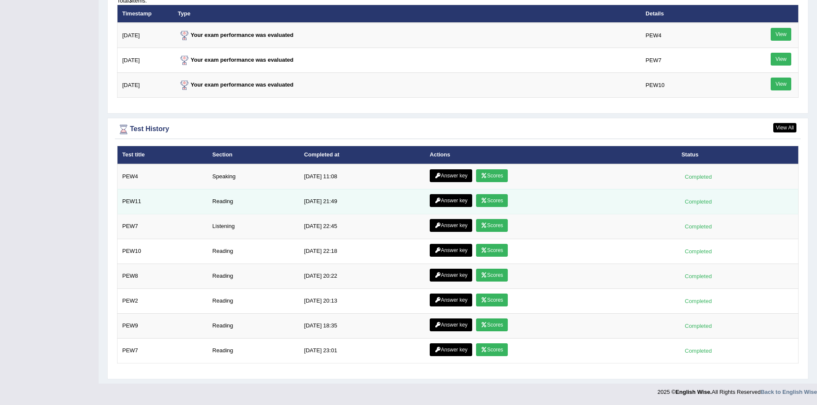  I want to click on th: Timestamp, so click(145, 14).